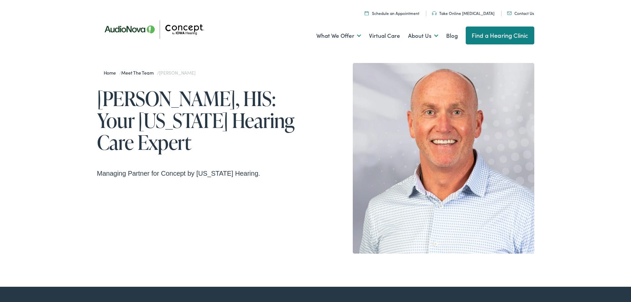 This screenshot has width=631, height=302. I want to click on a: What We Offer, so click(339, 36).